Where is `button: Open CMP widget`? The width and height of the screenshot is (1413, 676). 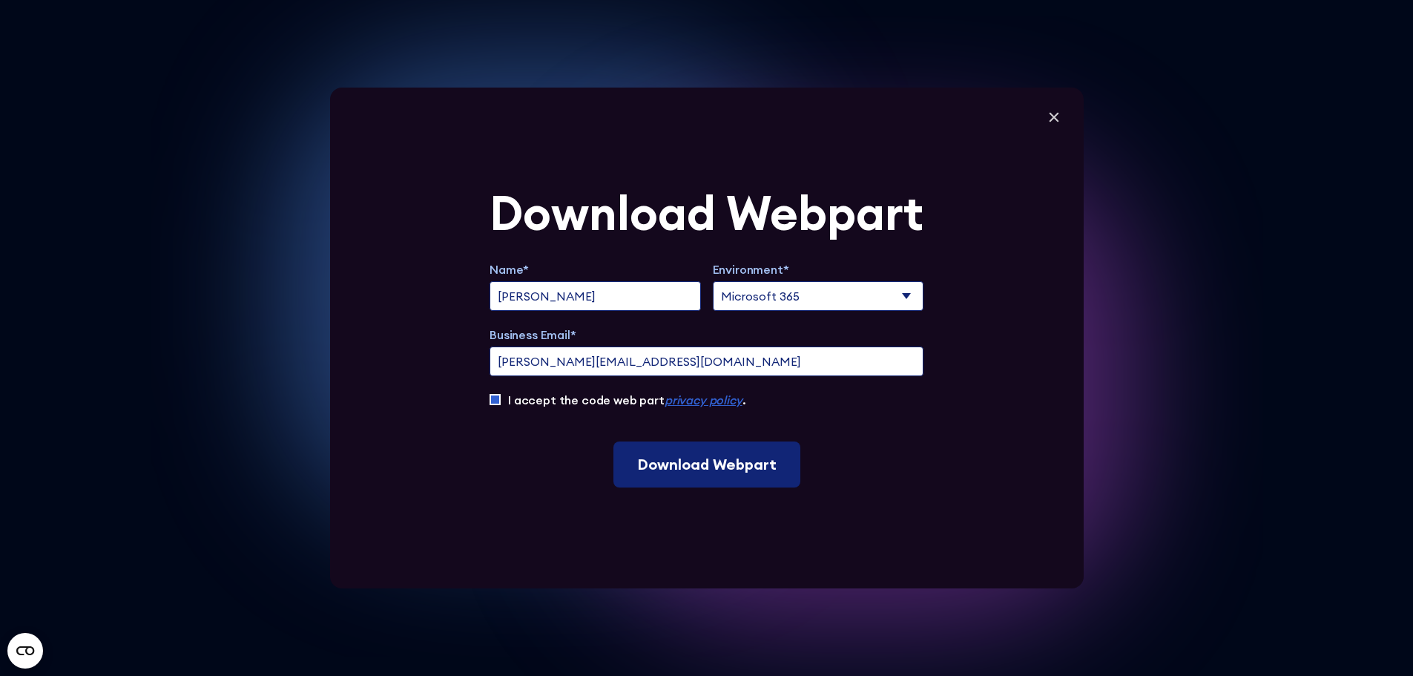
button: Open CMP widget is located at coordinates (25, 651).